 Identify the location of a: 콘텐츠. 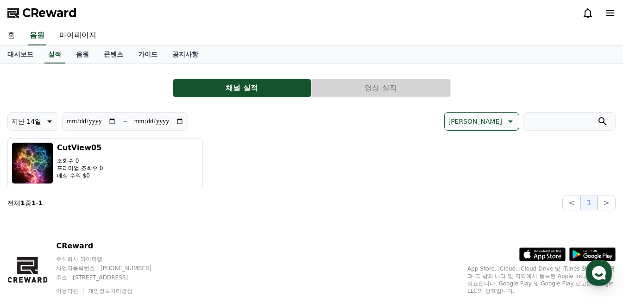
(113, 55).